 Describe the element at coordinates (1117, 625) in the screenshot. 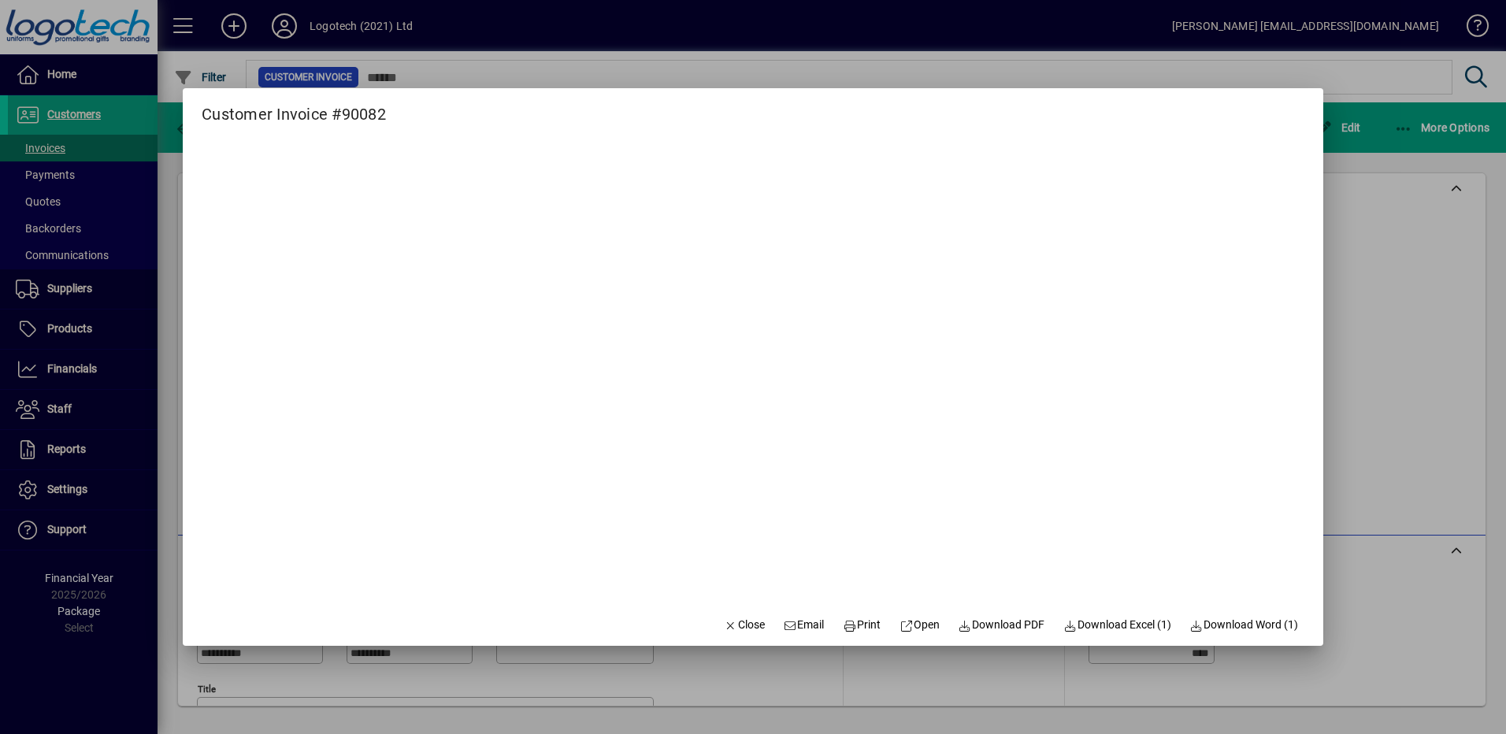

I see `span: Download Excel (1)` at that location.